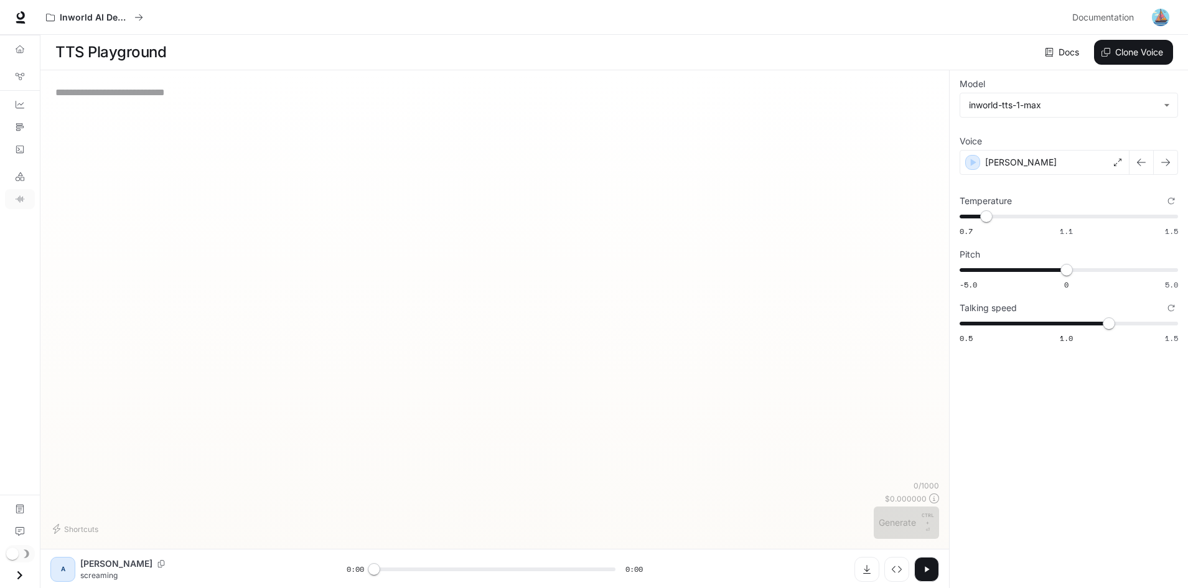  I want to click on span: 0.7, so click(966, 231).